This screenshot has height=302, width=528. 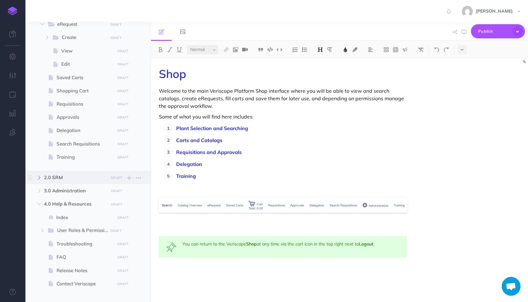 What do you see at coordinates (330, 50) in the screenshot?
I see `img: Paragraph button` at bounding box center [330, 50].